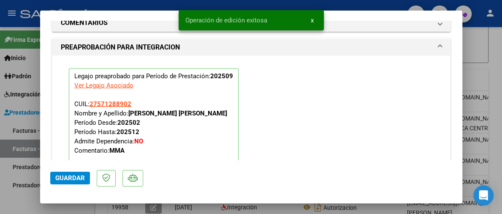  Describe the element at coordinates (129, 122) in the screenshot. I see `strong: 202502` at that location.